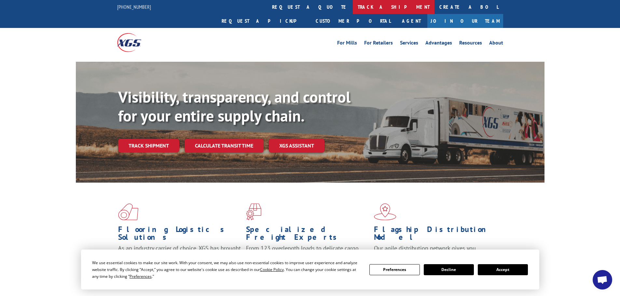  Describe the element at coordinates (149, 146) in the screenshot. I see `a: Track shipment` at that location.